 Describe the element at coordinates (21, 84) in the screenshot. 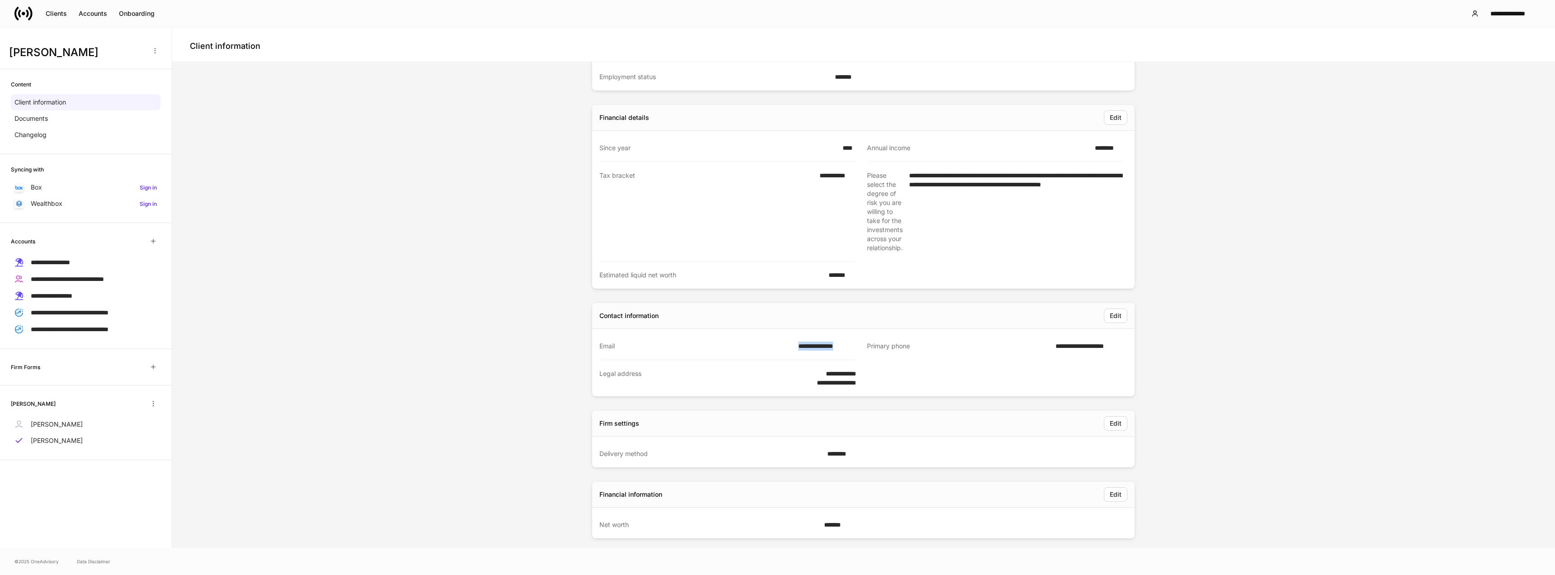

I see `h6: Content` at that location.